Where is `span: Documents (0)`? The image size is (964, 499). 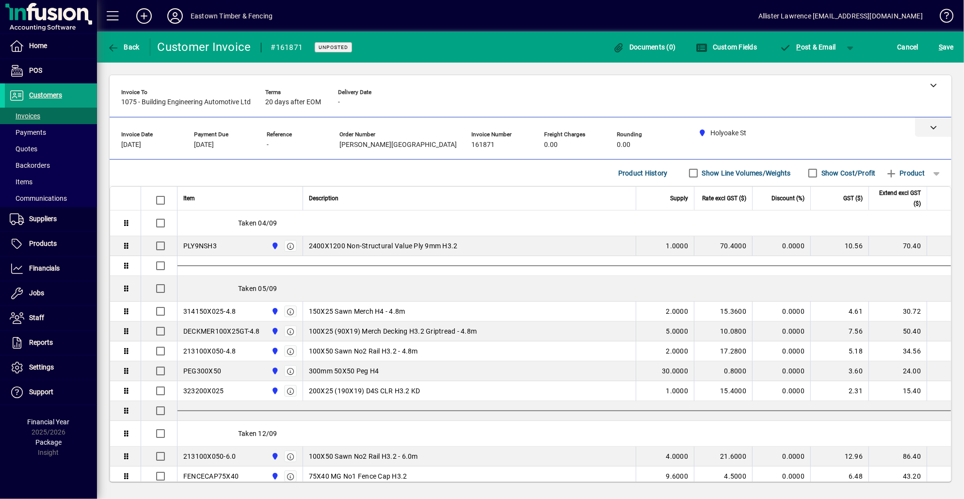
span: Documents (0) is located at coordinates (645, 47).